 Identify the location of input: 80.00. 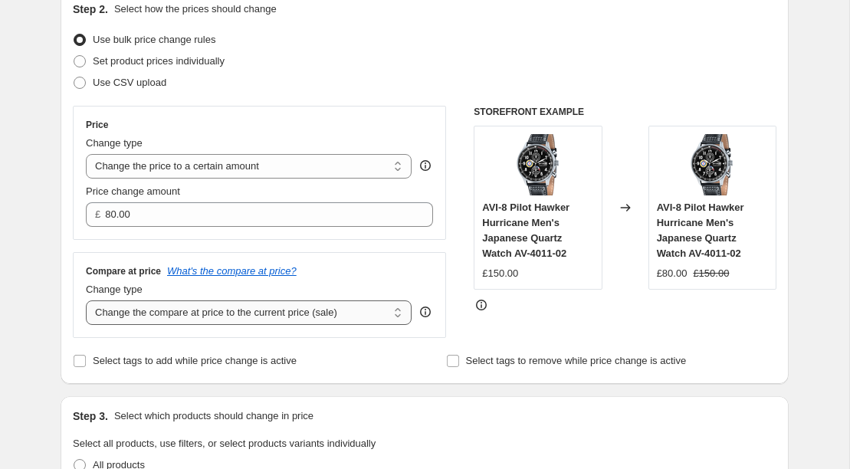
(257, 215).